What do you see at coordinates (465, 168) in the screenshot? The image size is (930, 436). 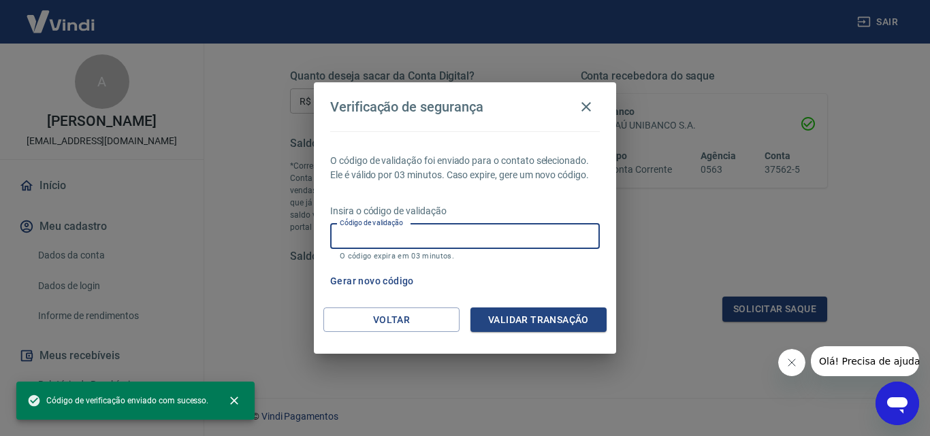 I see `p: O código de validação foi enviado para o contato selecionado. Ele é válido por 03 minutos. Caso e...` at bounding box center [465, 168].